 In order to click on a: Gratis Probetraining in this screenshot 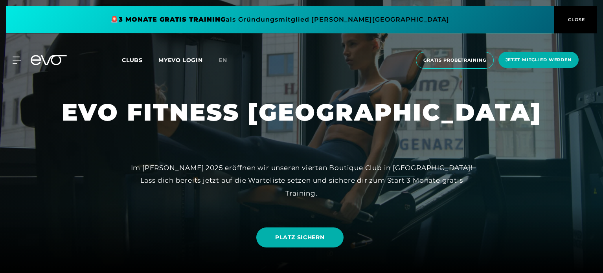, I will do `click(455, 60)`.